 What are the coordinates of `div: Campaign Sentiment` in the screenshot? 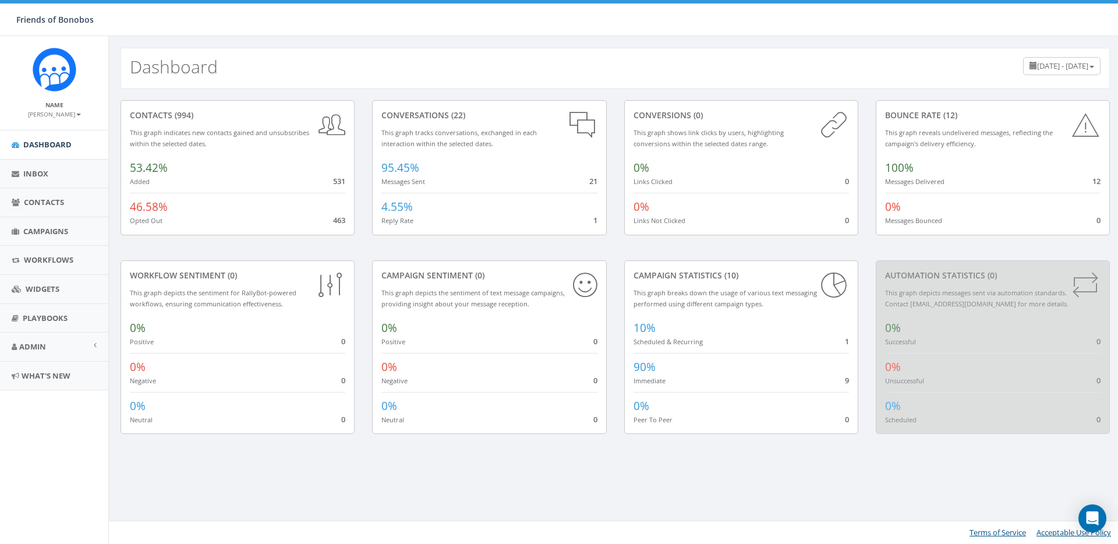 It's located at (489, 275).